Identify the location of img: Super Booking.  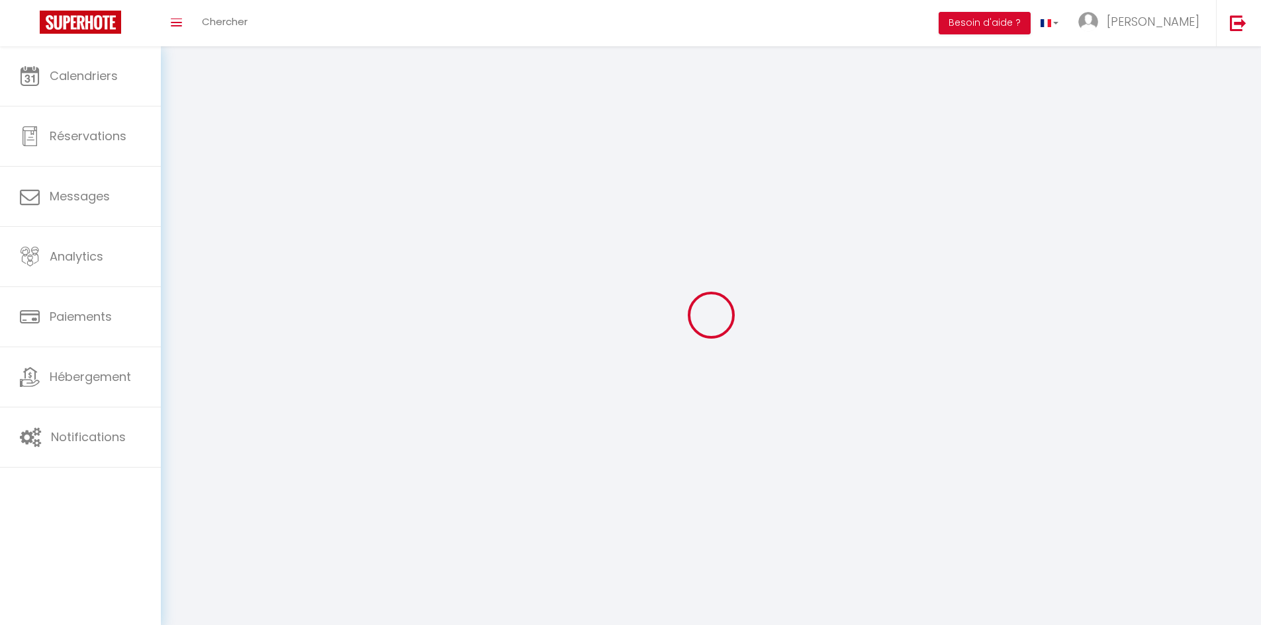
(80, 22).